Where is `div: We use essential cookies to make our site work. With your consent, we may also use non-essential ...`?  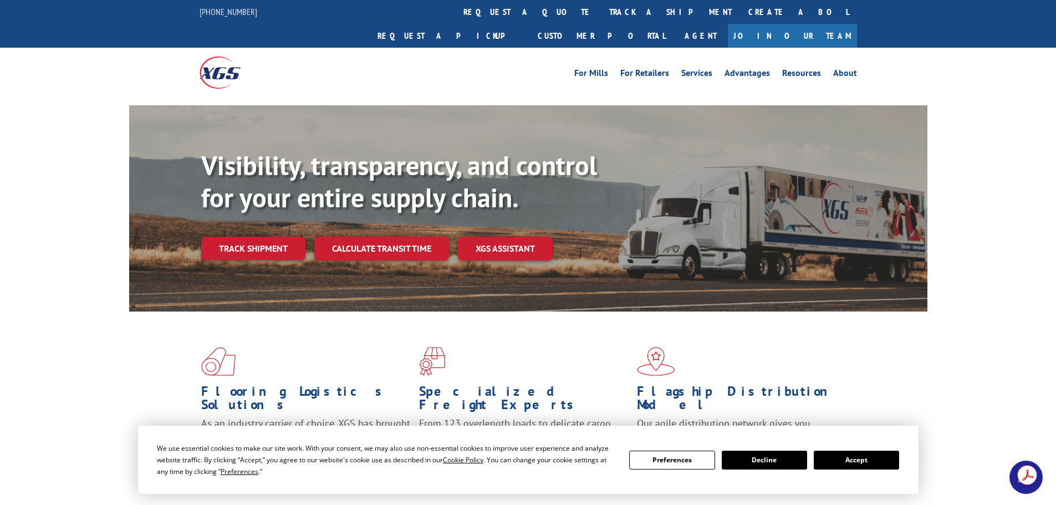 div: We use essential cookies to make our site work. With your consent, we may also use non-essential ... is located at coordinates (386, 460).